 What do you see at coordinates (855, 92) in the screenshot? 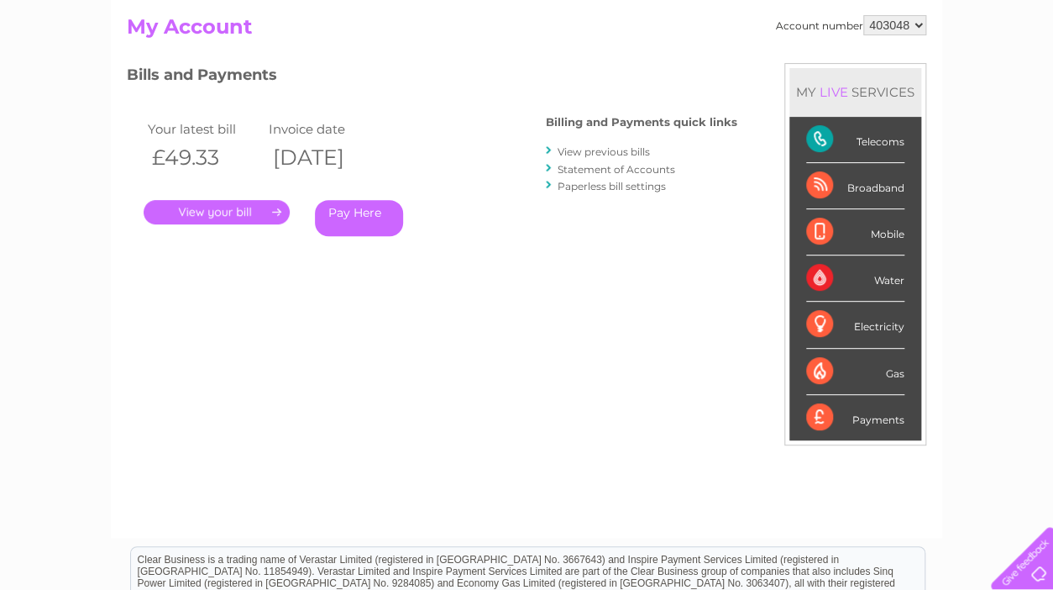
I see `div: MY SERVICES` at bounding box center [855, 92].